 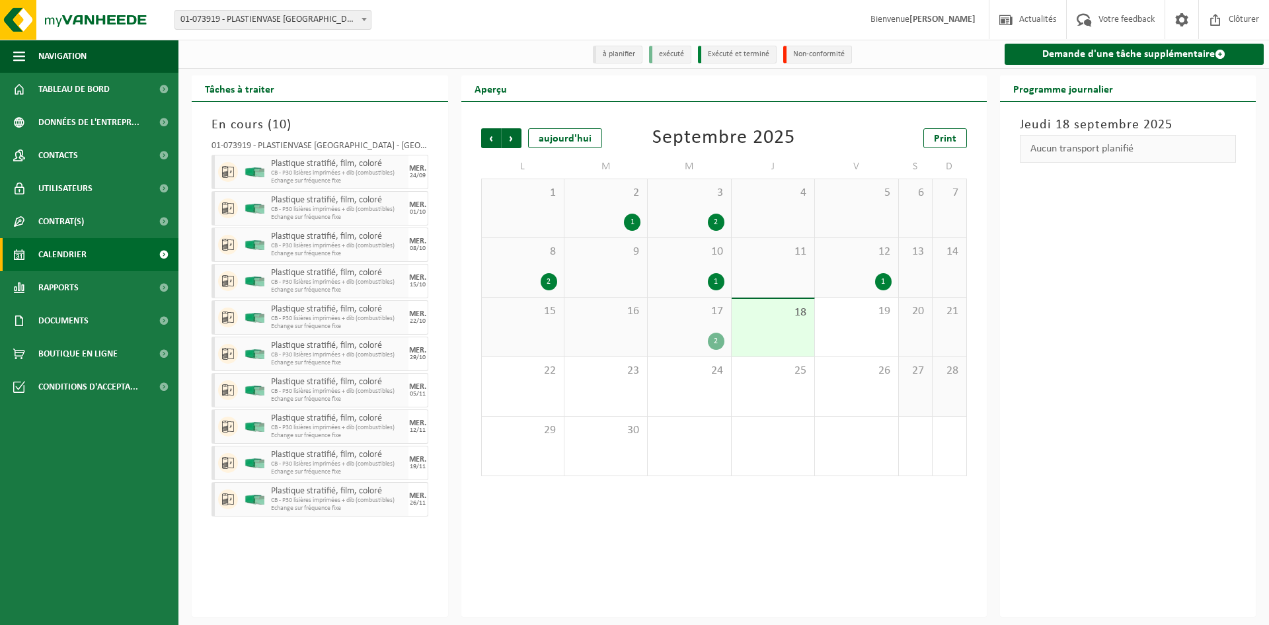 I want to click on a: Print, so click(x=945, y=138).